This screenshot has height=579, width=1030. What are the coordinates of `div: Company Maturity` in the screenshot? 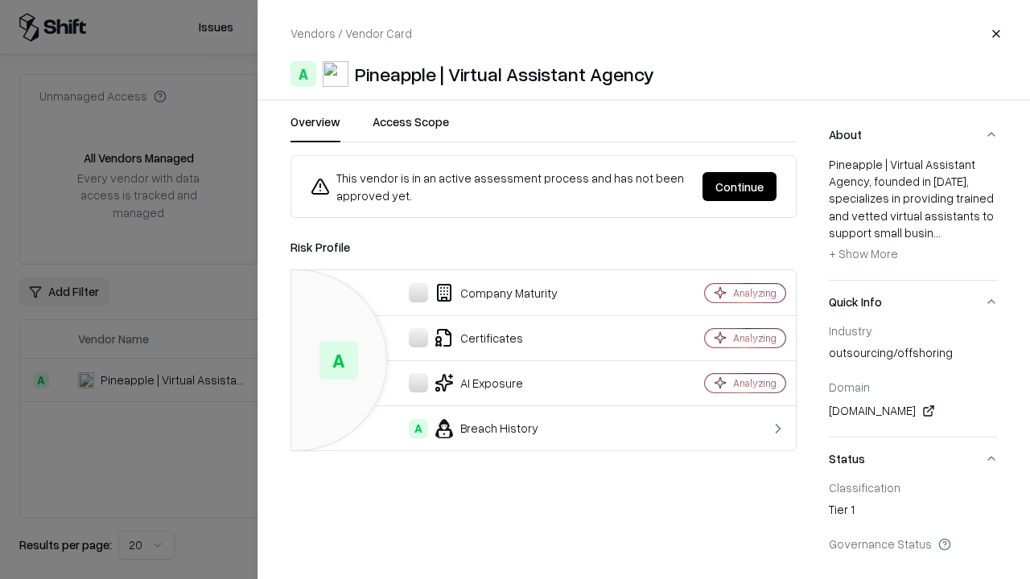 It's located at (476, 293).